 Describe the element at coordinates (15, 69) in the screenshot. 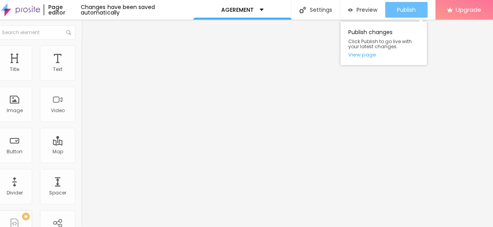

I see `div: Title` at that location.